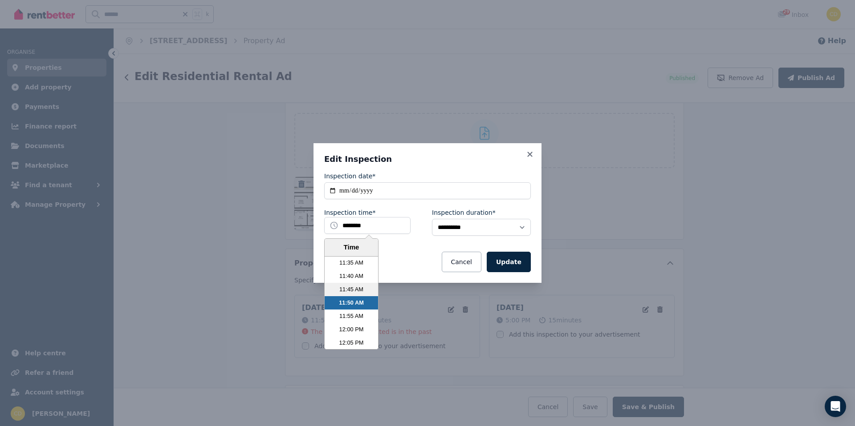 This screenshot has width=855, height=426. Describe the element at coordinates (351, 330) in the screenshot. I see `li: 12:00 PM` at that location.